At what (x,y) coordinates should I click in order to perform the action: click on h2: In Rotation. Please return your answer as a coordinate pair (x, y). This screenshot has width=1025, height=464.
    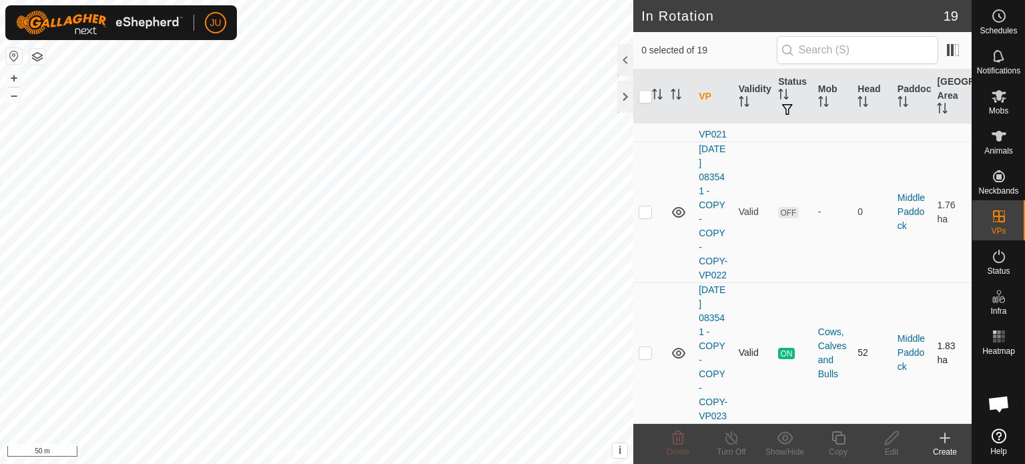
    Looking at the image, I should click on (792, 16).